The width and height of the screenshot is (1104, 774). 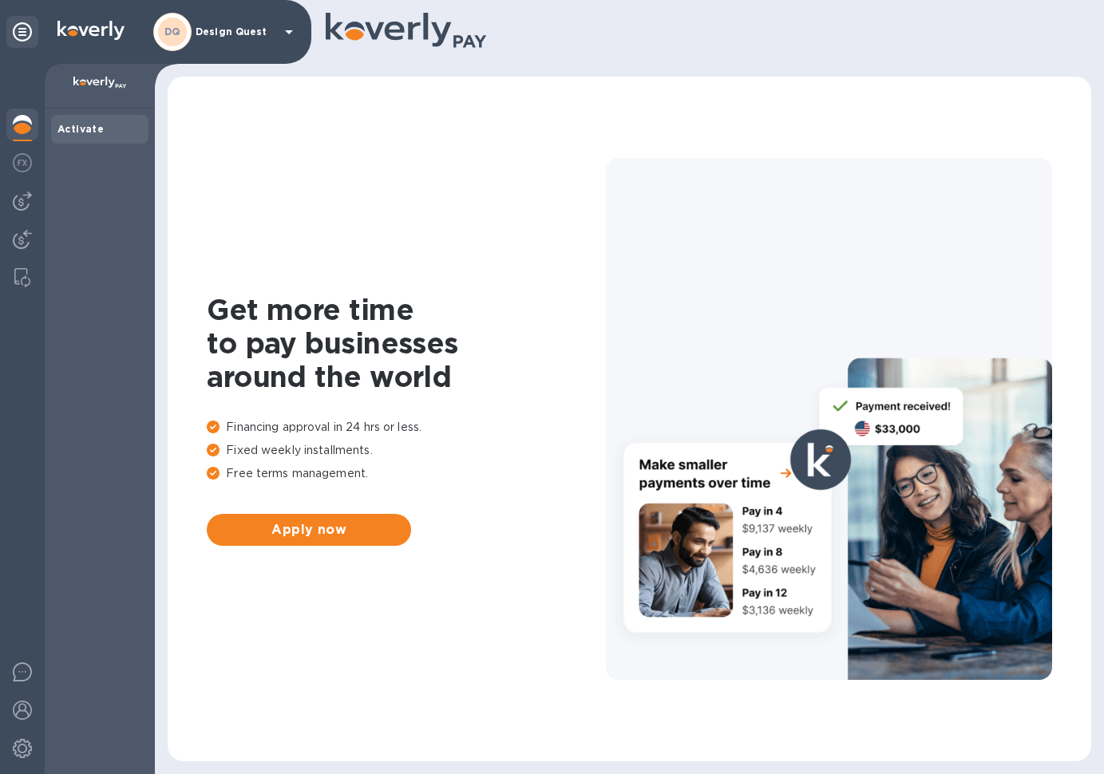 I want to click on p: Design Quest, so click(x=235, y=32).